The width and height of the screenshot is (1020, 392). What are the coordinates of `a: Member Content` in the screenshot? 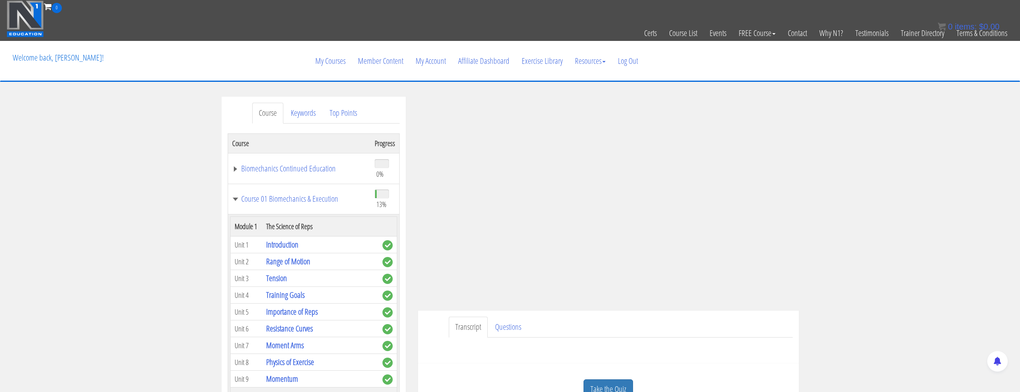 It's located at (380, 61).